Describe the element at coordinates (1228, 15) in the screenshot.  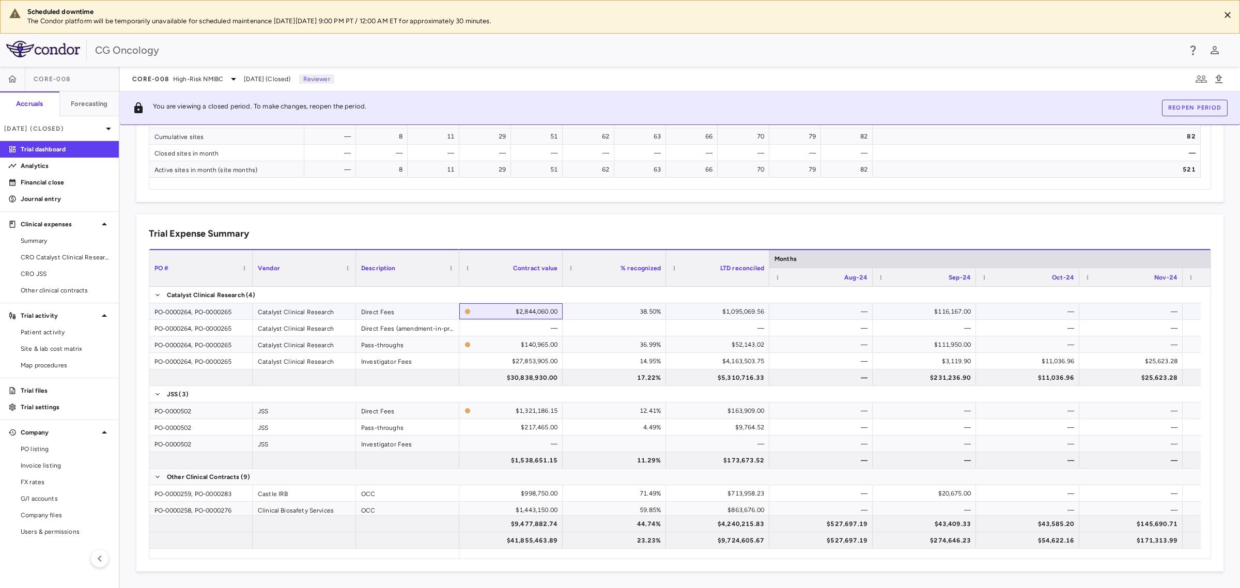
I see `button: Close` at that location.